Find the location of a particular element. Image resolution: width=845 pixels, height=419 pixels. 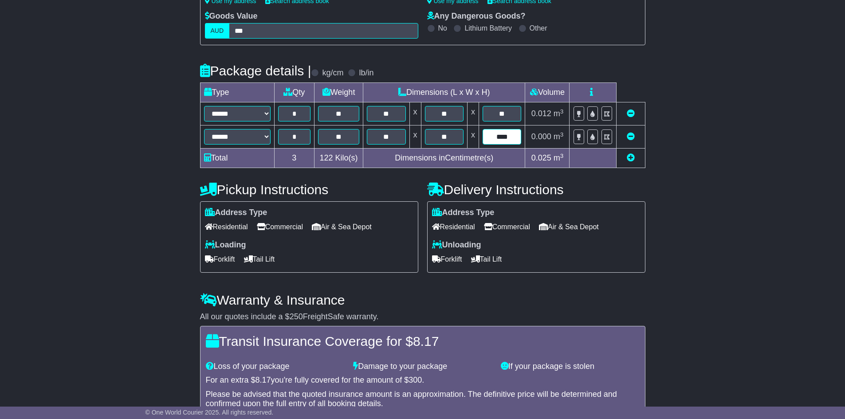

h4: Delivery Instructions is located at coordinates (536, 189).